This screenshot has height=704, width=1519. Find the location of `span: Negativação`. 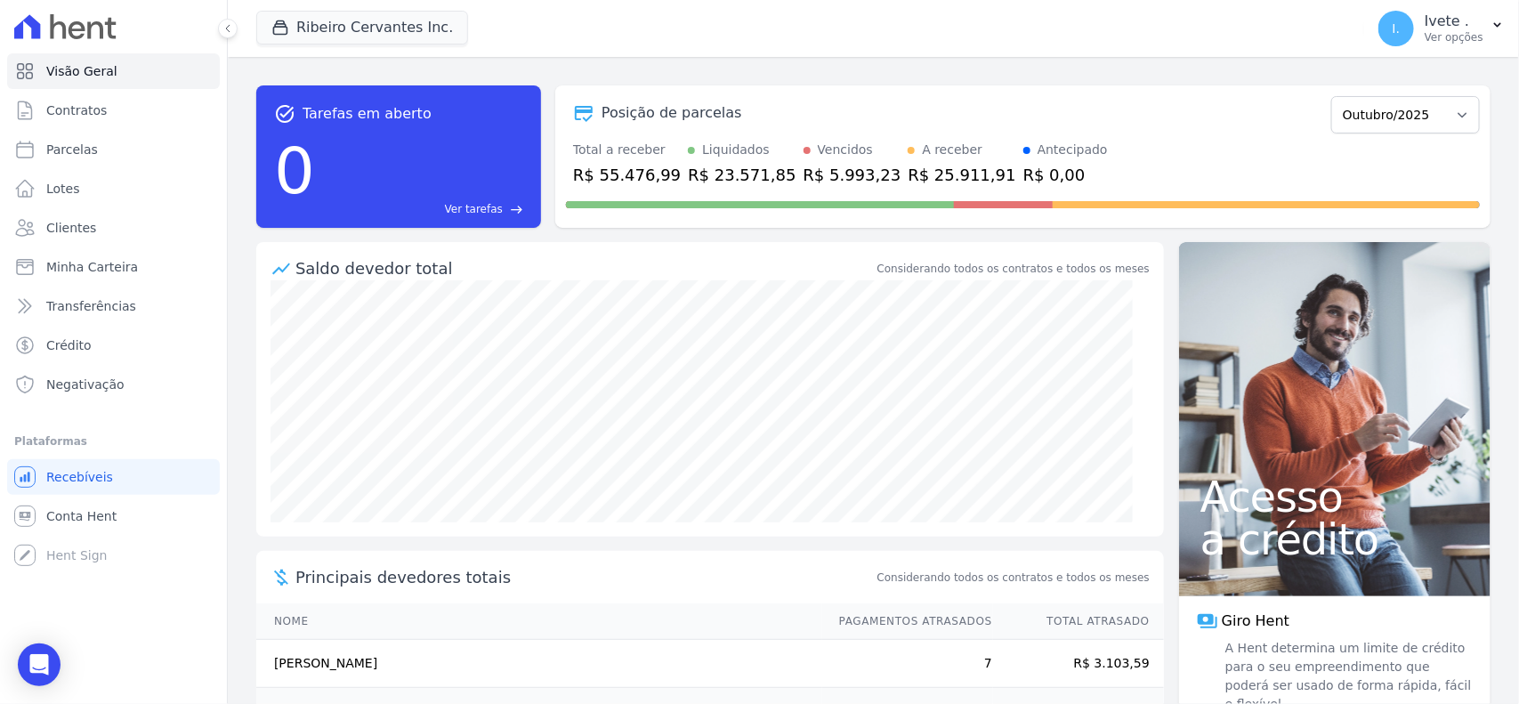

span: Negativação is located at coordinates (85, 385).